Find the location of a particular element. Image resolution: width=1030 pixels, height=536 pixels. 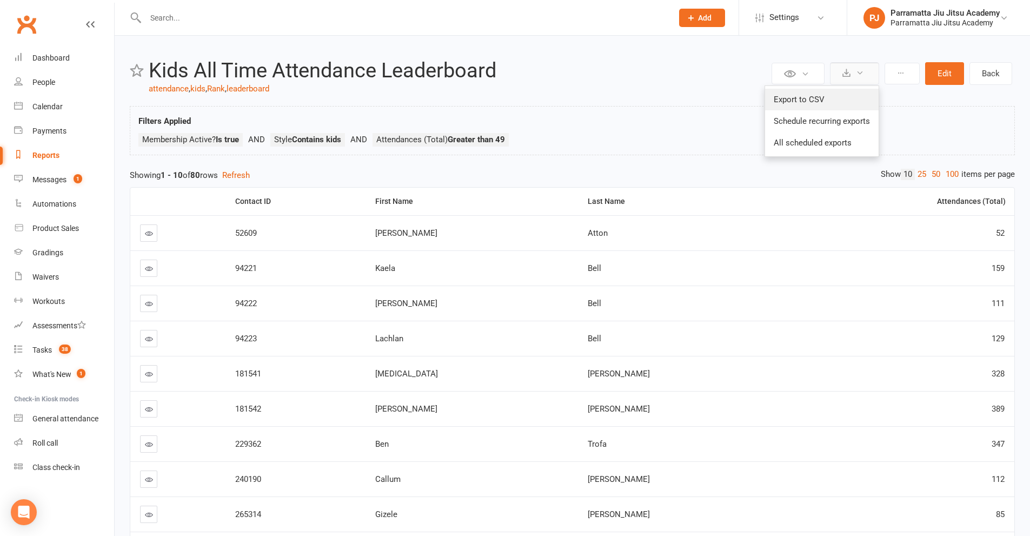

a: All scheduled exports is located at coordinates (822, 143).